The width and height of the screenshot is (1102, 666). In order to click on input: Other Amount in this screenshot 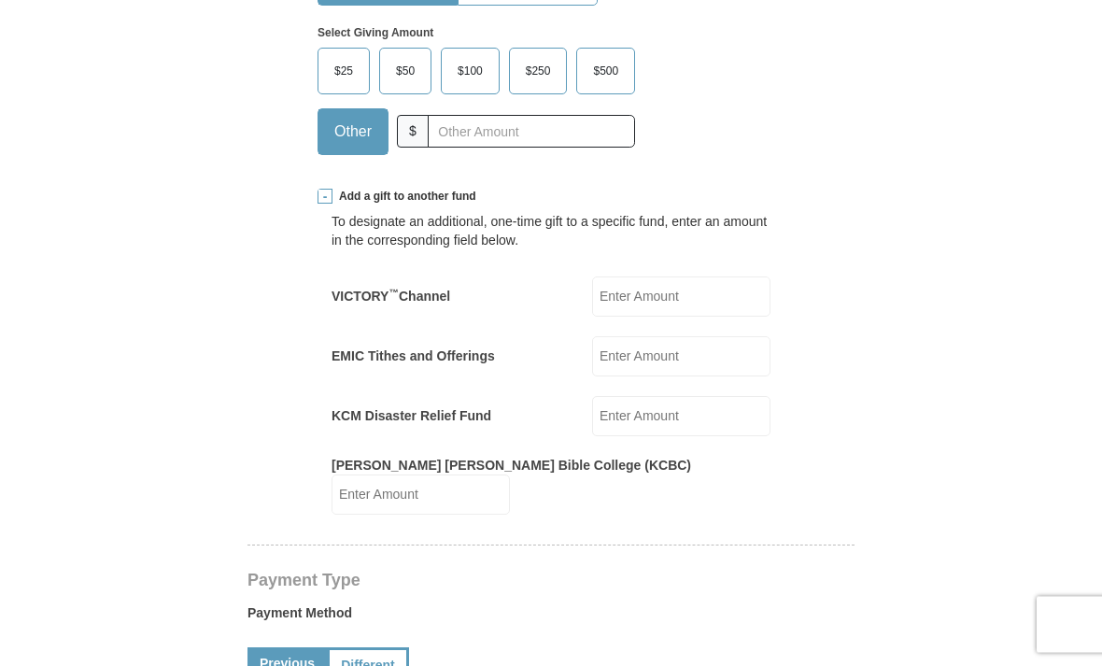, I will do `click(531, 132)`.